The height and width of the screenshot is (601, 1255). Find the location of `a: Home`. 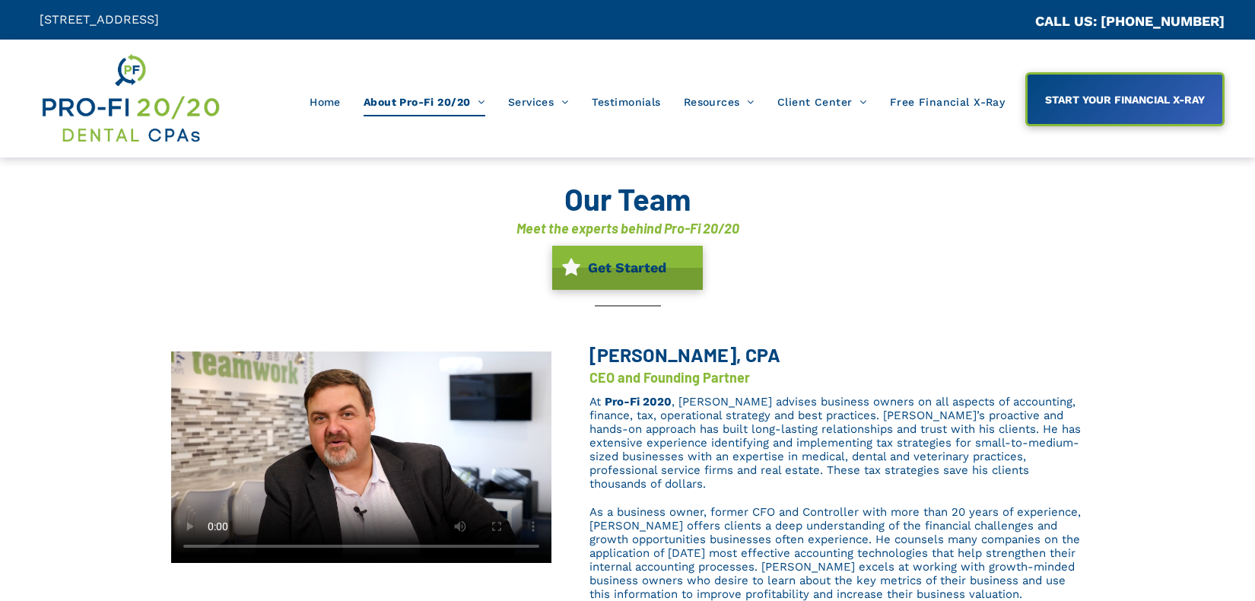

a: Home is located at coordinates (325, 102).